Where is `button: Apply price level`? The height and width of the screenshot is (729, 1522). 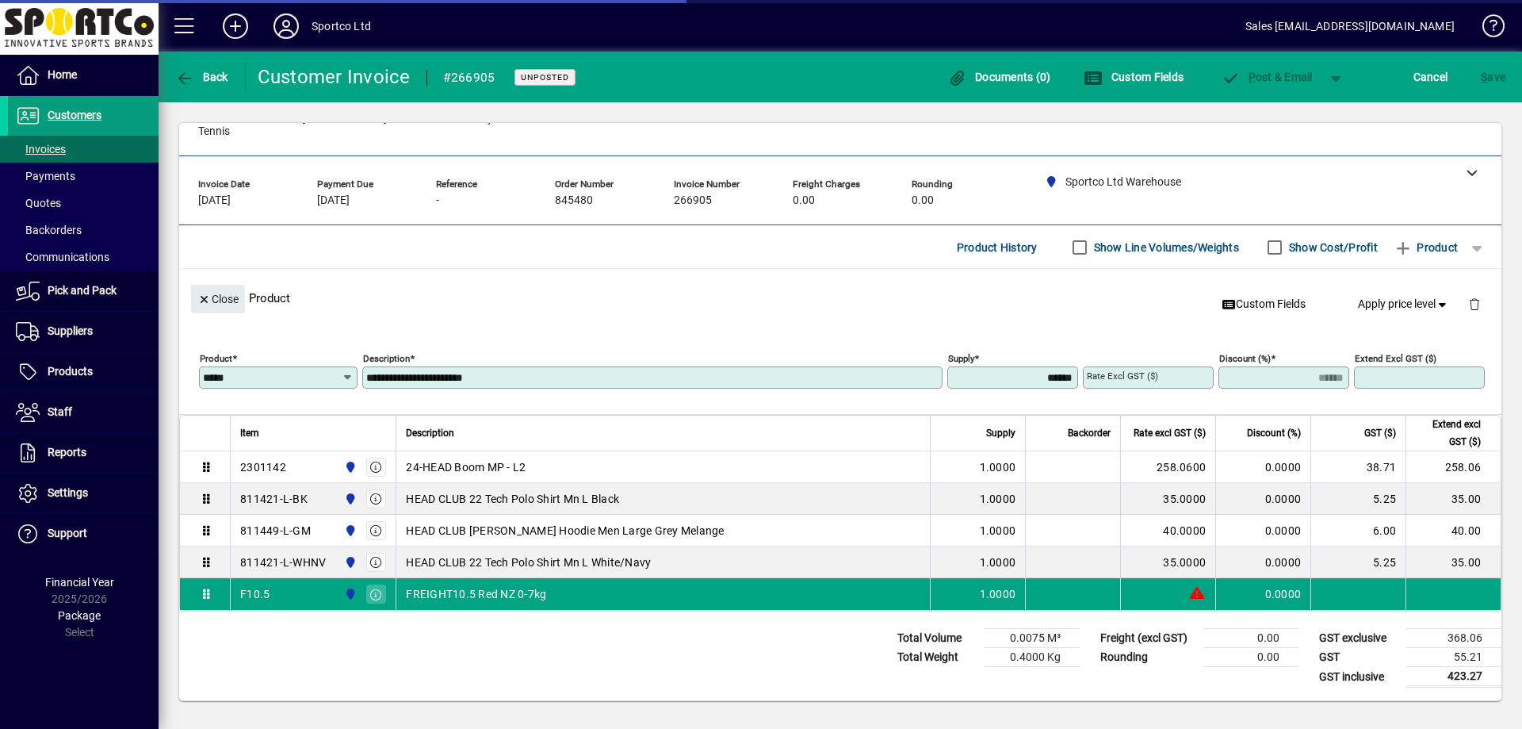
button: Apply price level is located at coordinates (1404, 304).